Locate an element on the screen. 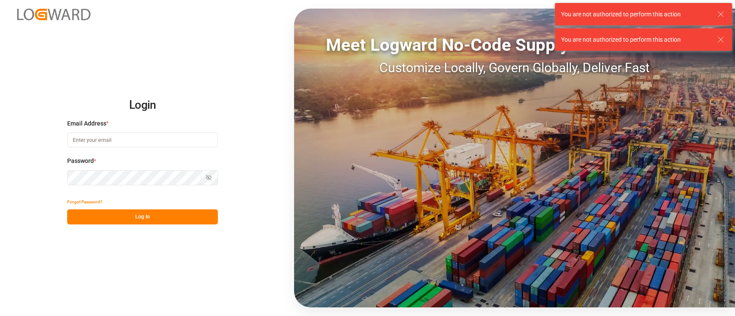 This screenshot has width=735, height=316. div: Customize Locally, Govern Globally, Deliver Fast is located at coordinates (514, 68).